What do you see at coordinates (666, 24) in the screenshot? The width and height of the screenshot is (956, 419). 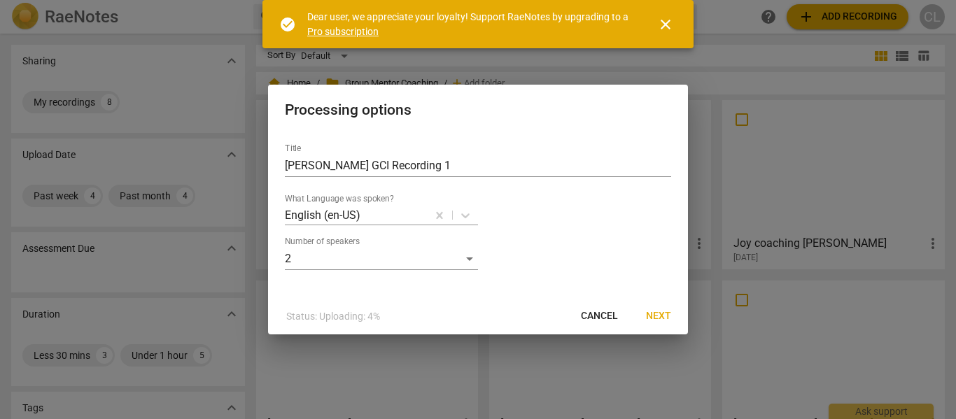 I see `span: close` at bounding box center [666, 24].